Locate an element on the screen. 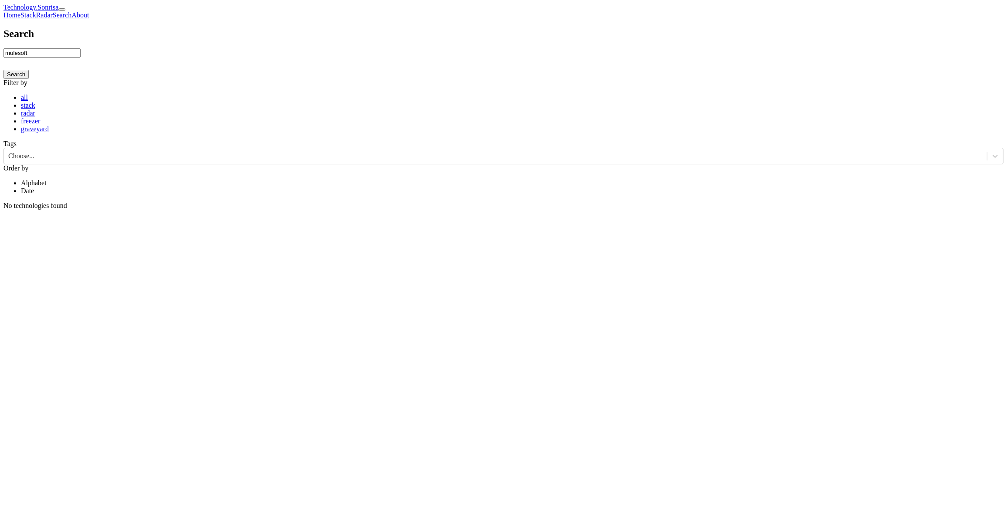 Image resolution: width=1007 pixels, height=514 pixels. div: Order by is located at coordinates (503, 168).